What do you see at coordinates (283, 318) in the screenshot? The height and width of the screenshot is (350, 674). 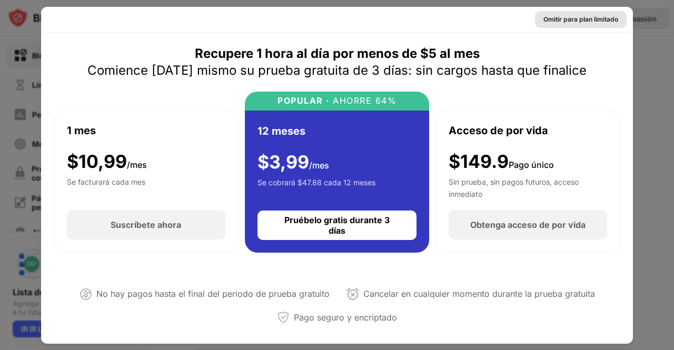 I see `img: pago seguro` at bounding box center [283, 318].